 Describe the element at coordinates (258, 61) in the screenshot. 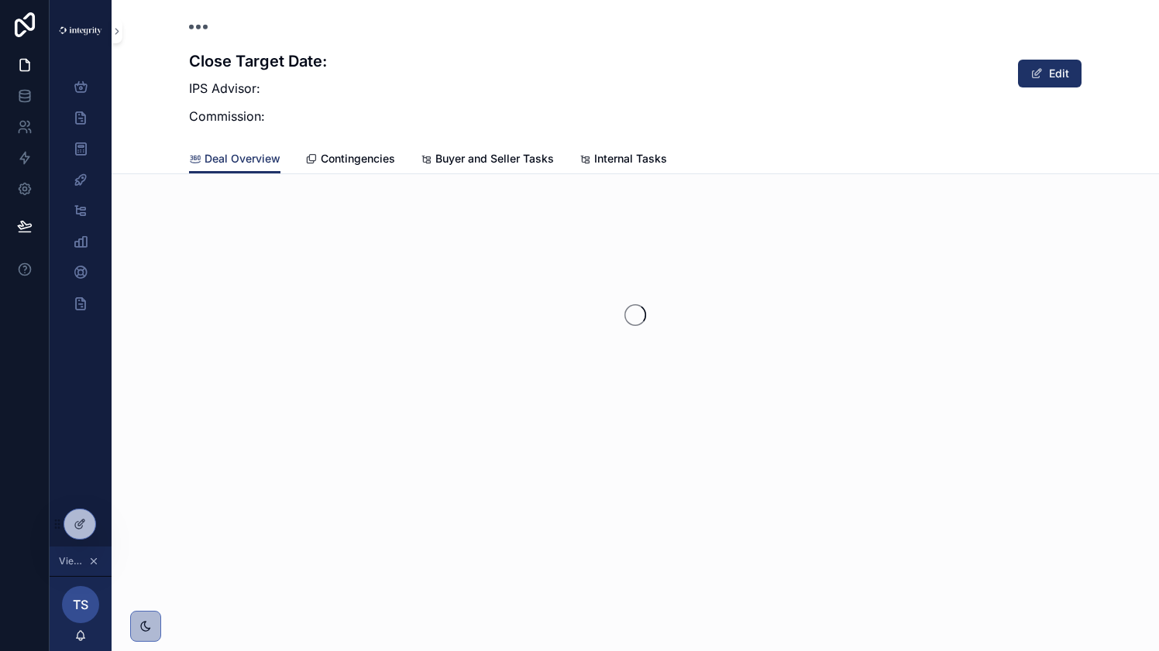

I see `h3: Close Target Date:` at that location.